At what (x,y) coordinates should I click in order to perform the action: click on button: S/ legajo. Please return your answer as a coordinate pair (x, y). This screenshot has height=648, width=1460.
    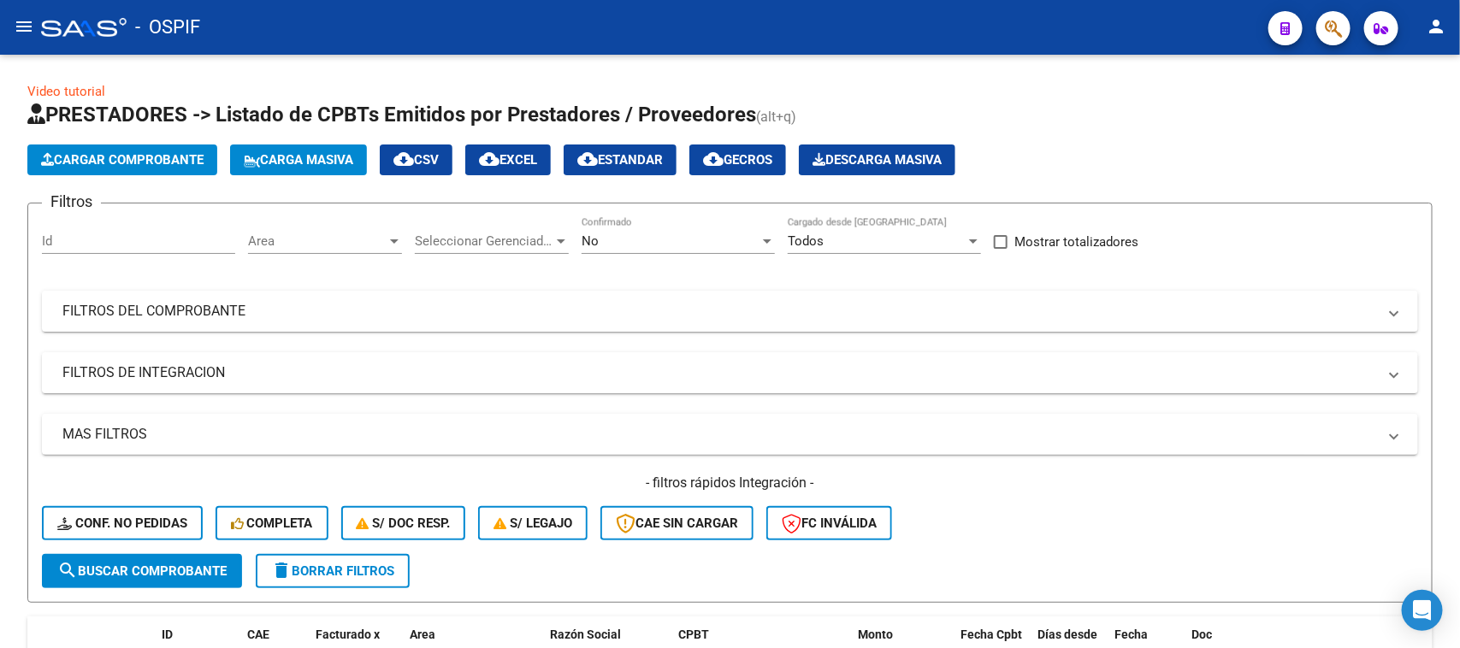
    Looking at the image, I should click on (533, 524).